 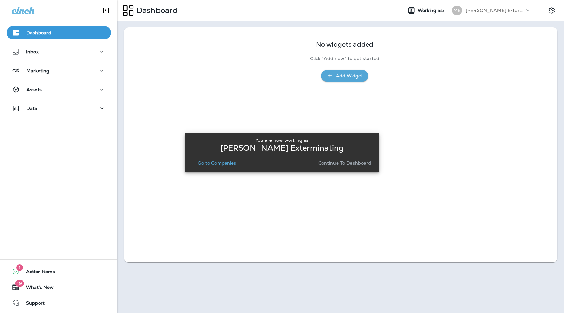 What do you see at coordinates (32, 52) in the screenshot?
I see `p: Inbox` at bounding box center [32, 52].